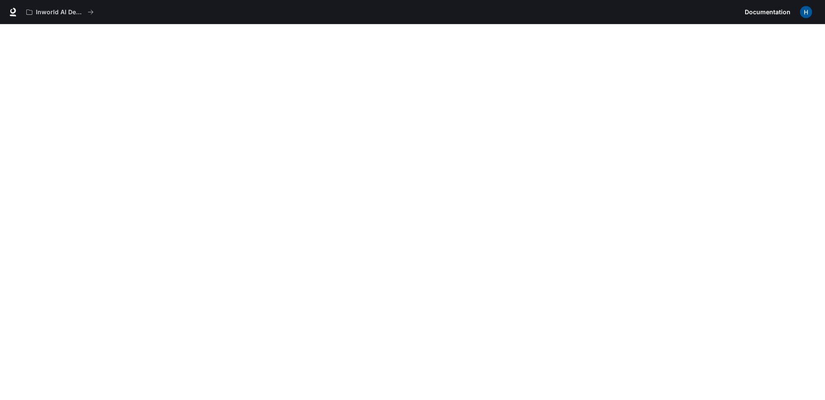 This screenshot has width=825, height=400. Describe the element at coordinates (60, 12) in the screenshot. I see `p: Inworld AI Demos` at that location.